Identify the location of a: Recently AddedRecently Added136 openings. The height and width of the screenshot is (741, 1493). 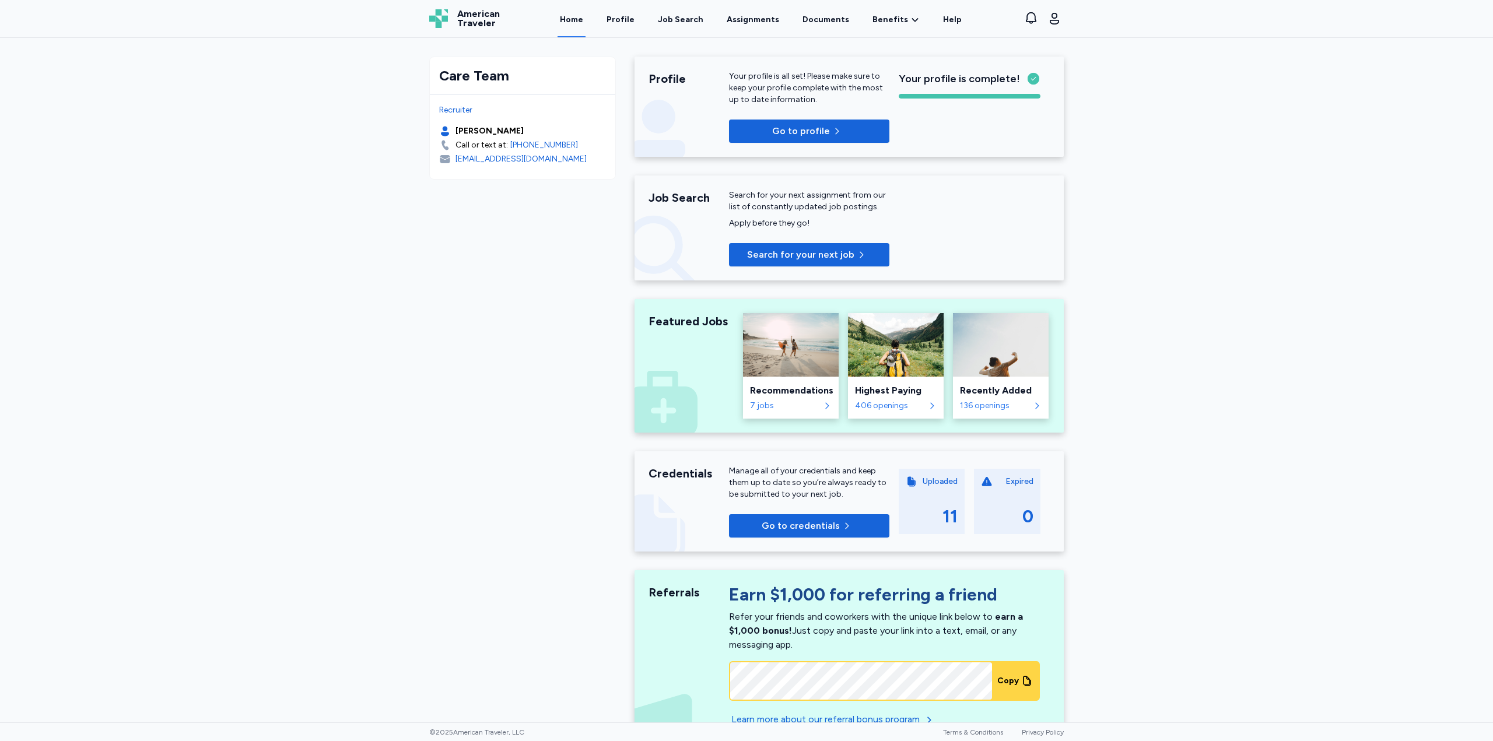
(1001, 366).